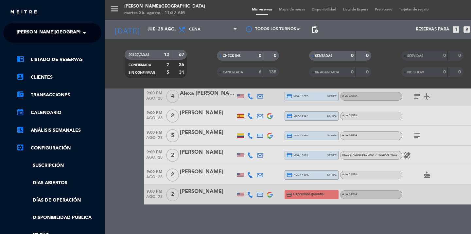 Image resolution: width=471 pixels, height=234 pixels. What do you see at coordinates (59, 200) in the screenshot?
I see `a: Días de Operación` at bounding box center [59, 200].